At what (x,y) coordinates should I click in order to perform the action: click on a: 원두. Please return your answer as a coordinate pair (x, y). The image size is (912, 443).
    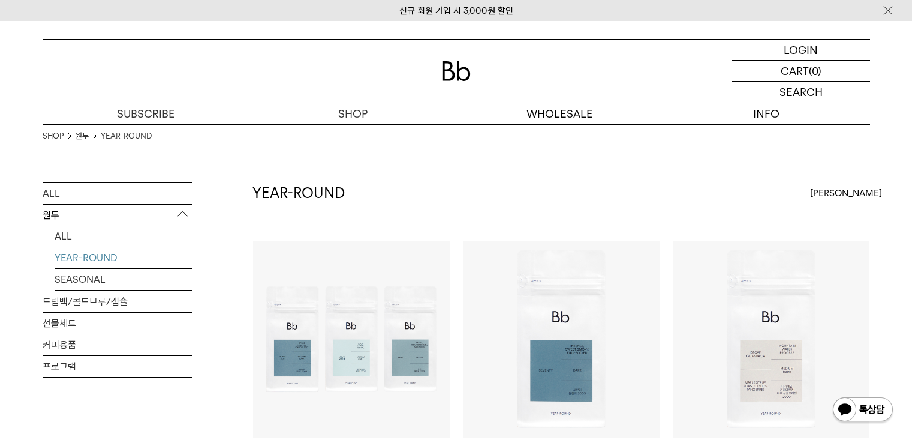
    Looking at the image, I should click on (82, 136).